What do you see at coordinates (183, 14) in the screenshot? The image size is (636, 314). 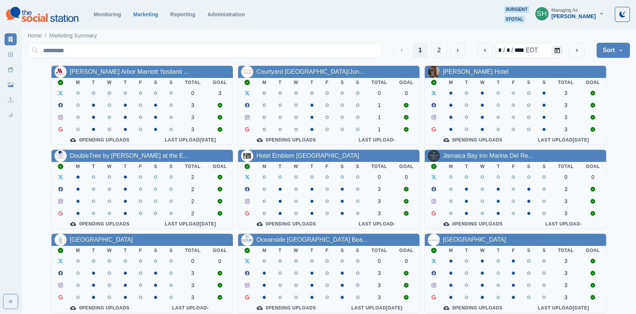 I see `a: Reporting` at bounding box center [183, 14].